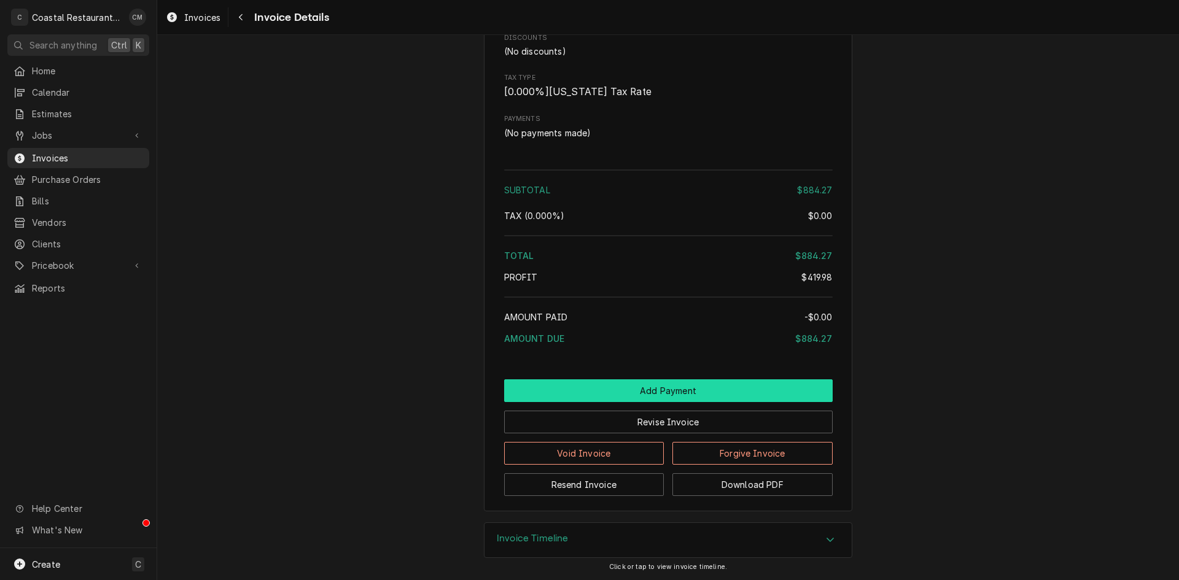  I want to click on div: Amount Summary, so click(668, 259).